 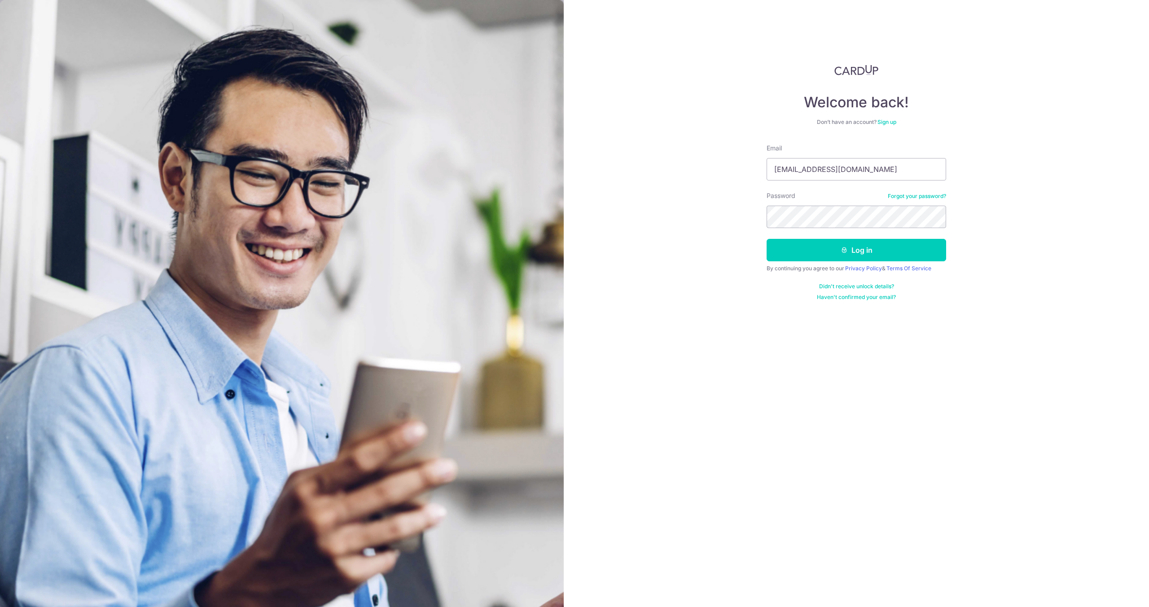 I want to click on label: Password, so click(x=781, y=196).